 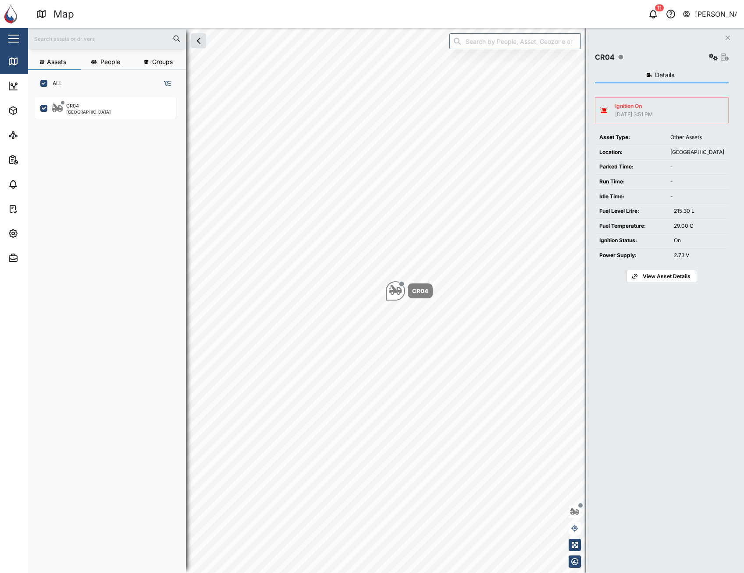 What do you see at coordinates (631, 152) in the screenshot?
I see `div: Location:` at bounding box center [631, 152].